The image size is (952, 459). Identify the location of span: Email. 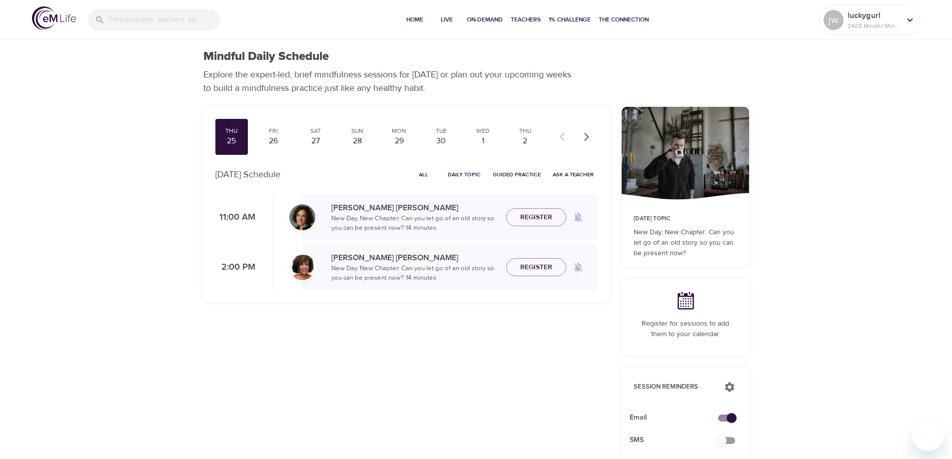
(677, 418).